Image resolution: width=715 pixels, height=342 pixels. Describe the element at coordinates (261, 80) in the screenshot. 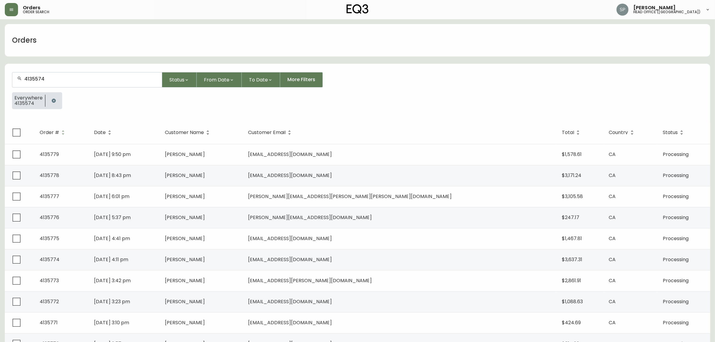

I see `button: To Date` at that location.